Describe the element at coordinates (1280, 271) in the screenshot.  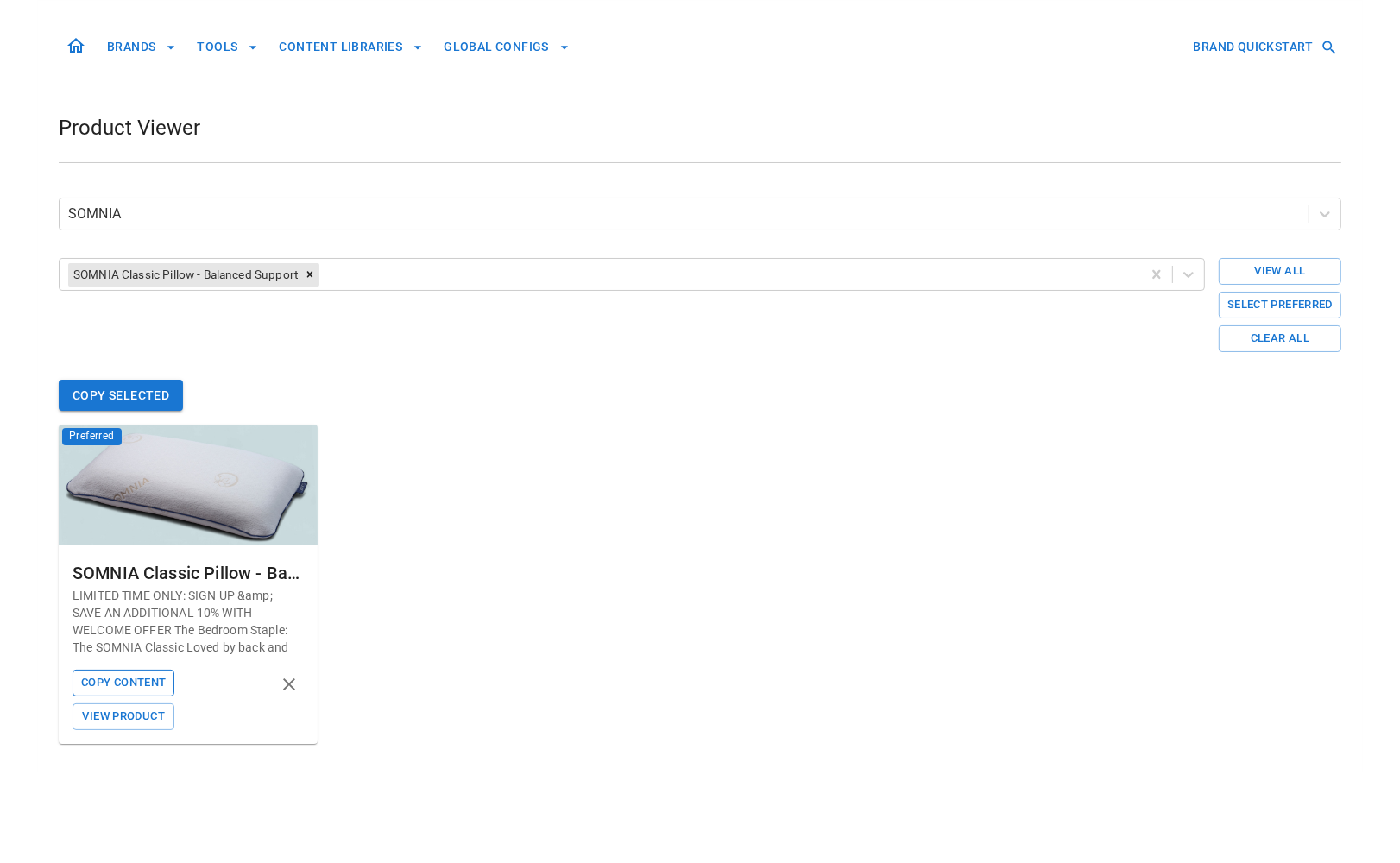
I see `button: View All` at that location.